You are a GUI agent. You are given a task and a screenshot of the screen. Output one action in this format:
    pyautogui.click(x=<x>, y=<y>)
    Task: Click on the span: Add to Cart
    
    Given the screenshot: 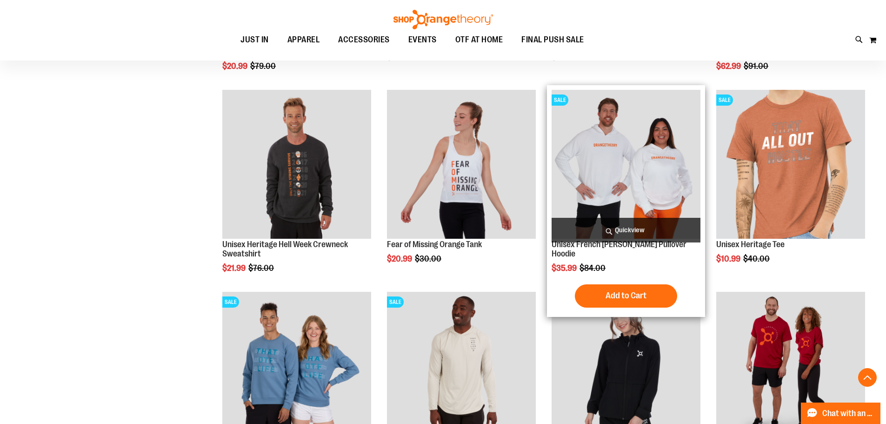 What is the action you would take?
    pyautogui.click(x=626, y=295)
    